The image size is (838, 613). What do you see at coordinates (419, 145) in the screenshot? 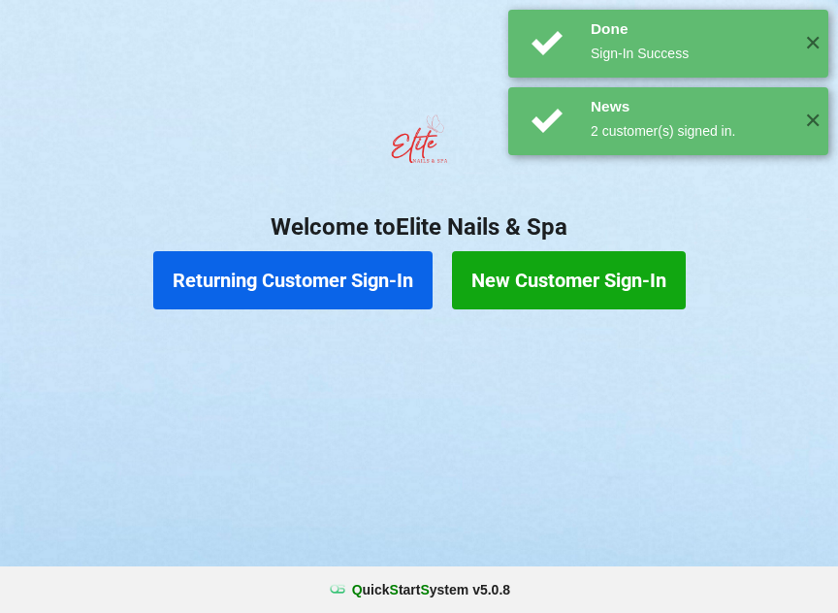
I see `img: EliteNailsSpa-Logo1.png` at bounding box center [419, 145].